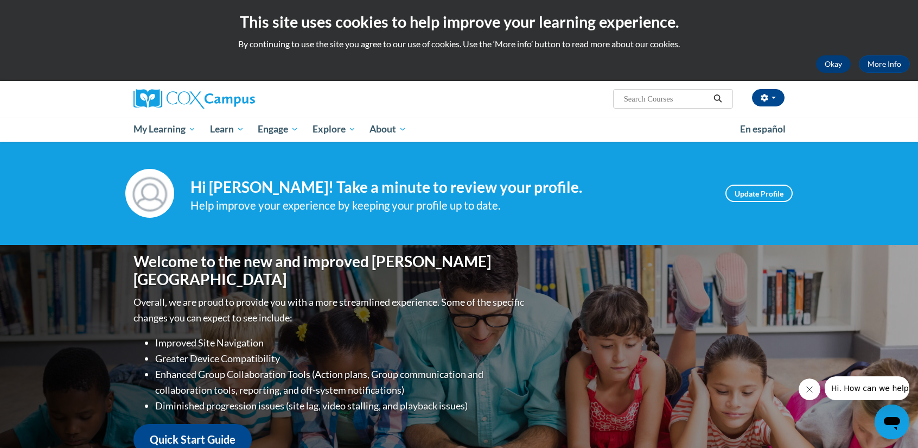  Describe the element at coordinates (759, 193) in the screenshot. I see `a: Update Profile` at that location.